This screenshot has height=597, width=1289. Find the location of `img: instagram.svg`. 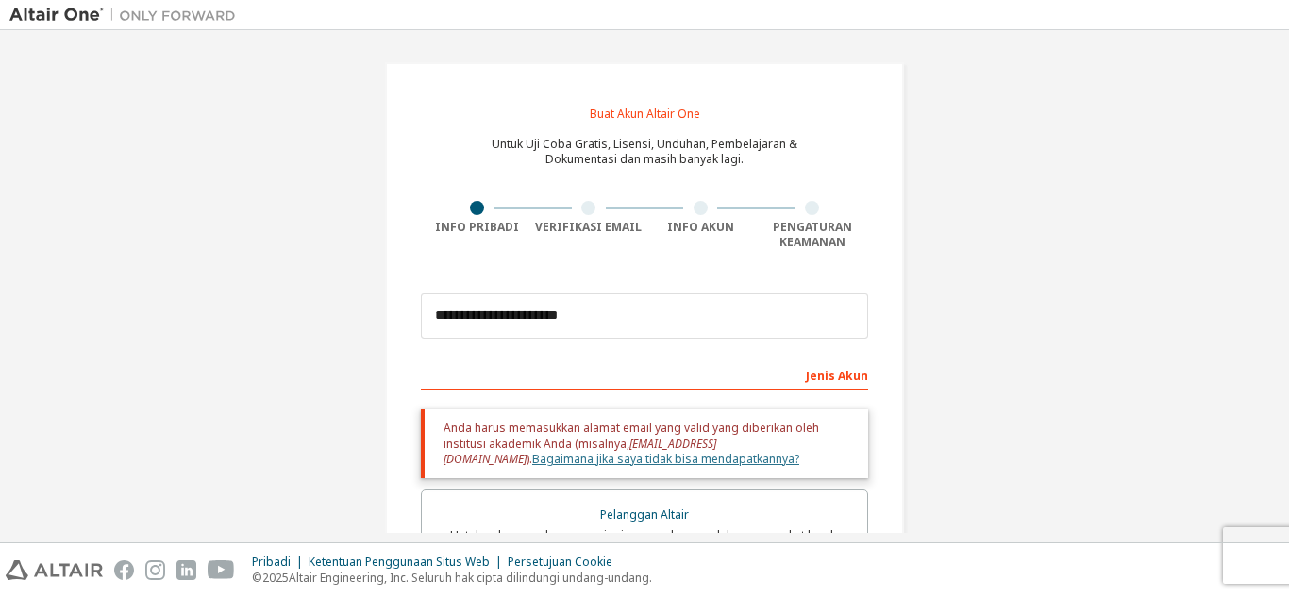

img: instagram.svg is located at coordinates (155, 570).